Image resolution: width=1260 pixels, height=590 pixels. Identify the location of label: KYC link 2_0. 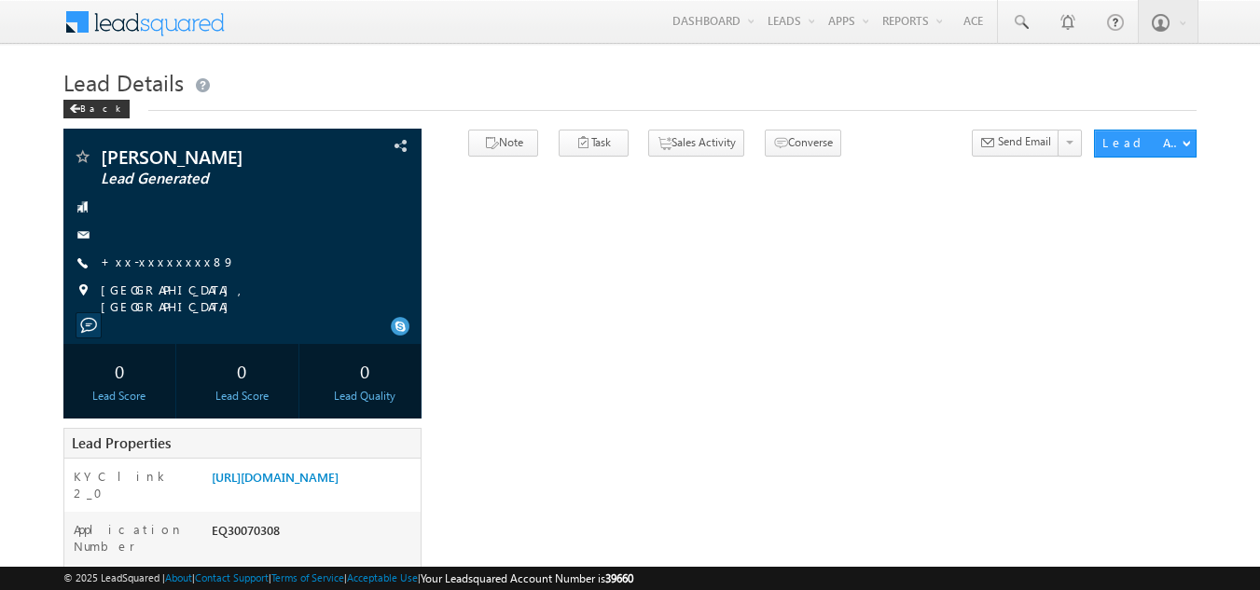
(133, 485).